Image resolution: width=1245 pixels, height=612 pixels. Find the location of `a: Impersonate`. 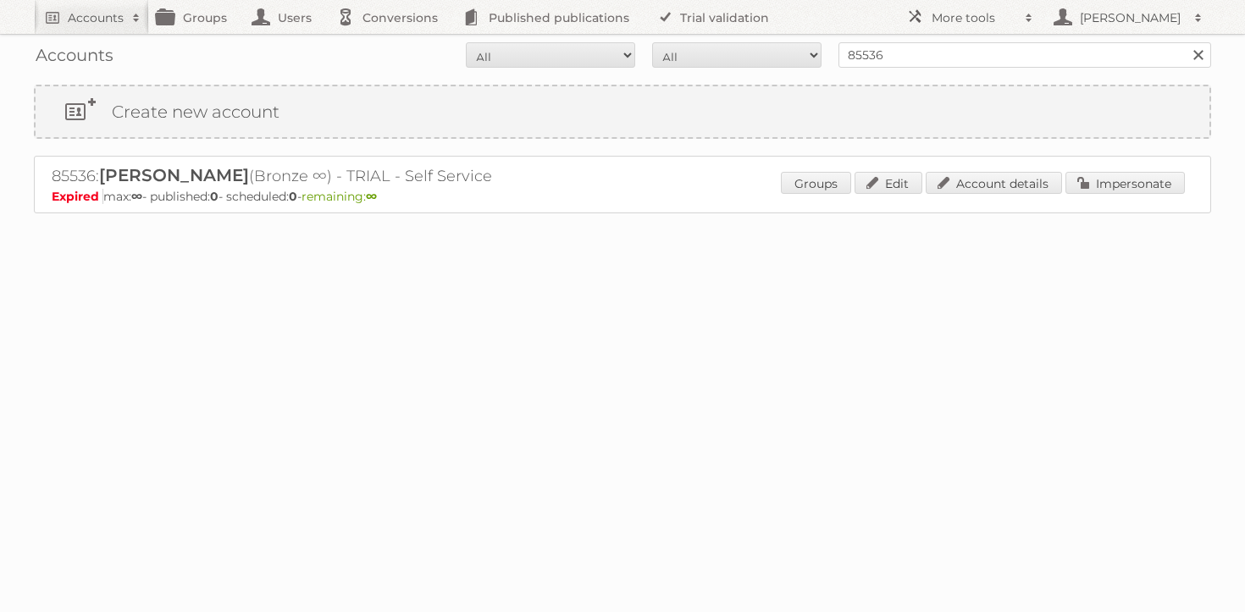

a: Impersonate is located at coordinates (1125, 183).